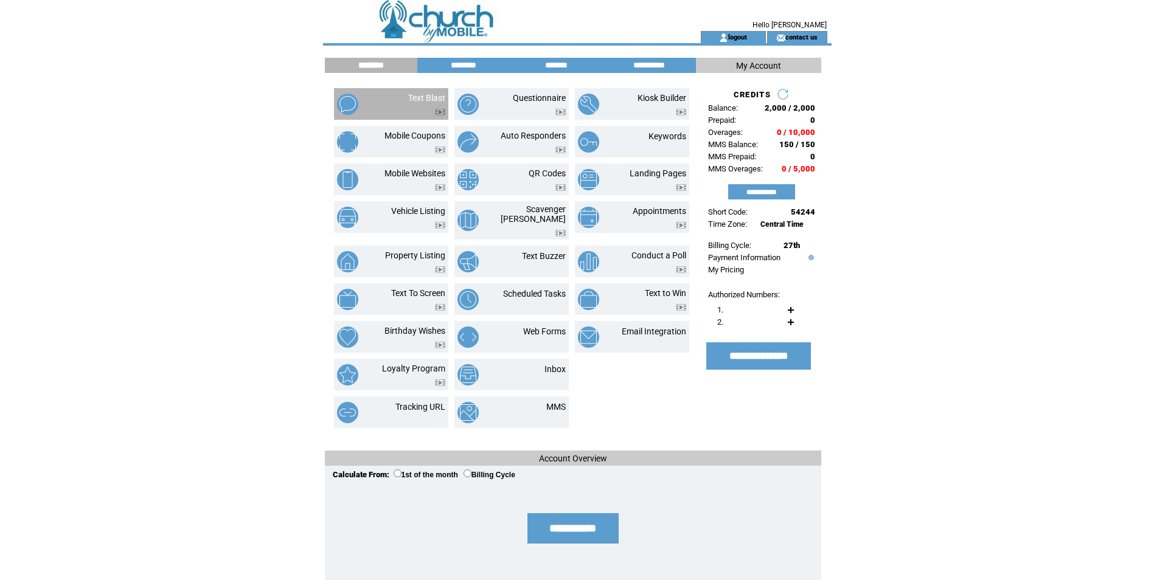 The width and height of the screenshot is (1154, 580). I want to click on span: Balance:, so click(723, 108).